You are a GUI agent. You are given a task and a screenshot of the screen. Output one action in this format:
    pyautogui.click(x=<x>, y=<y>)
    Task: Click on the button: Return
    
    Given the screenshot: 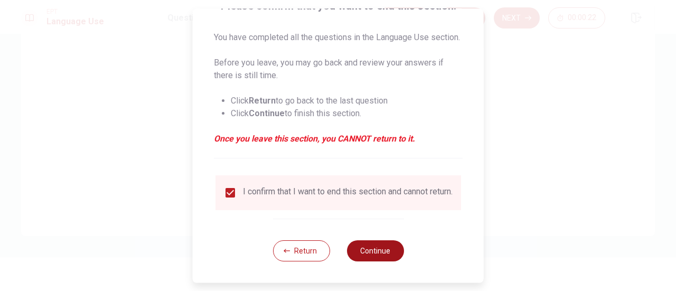 What is the action you would take?
    pyautogui.click(x=301, y=251)
    